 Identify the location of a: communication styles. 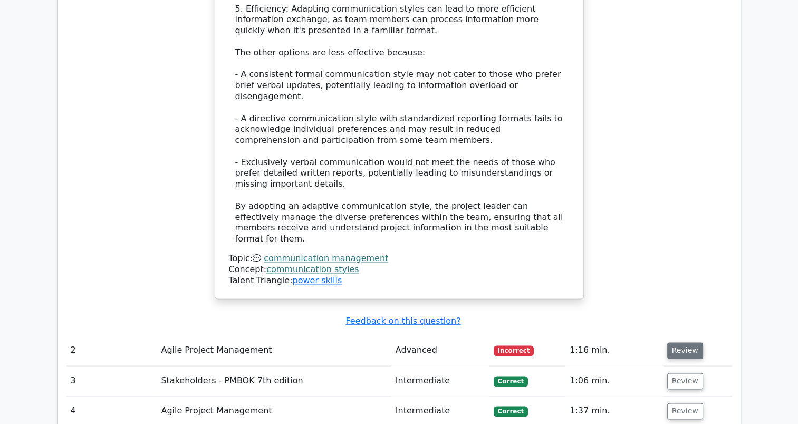
(313, 269).